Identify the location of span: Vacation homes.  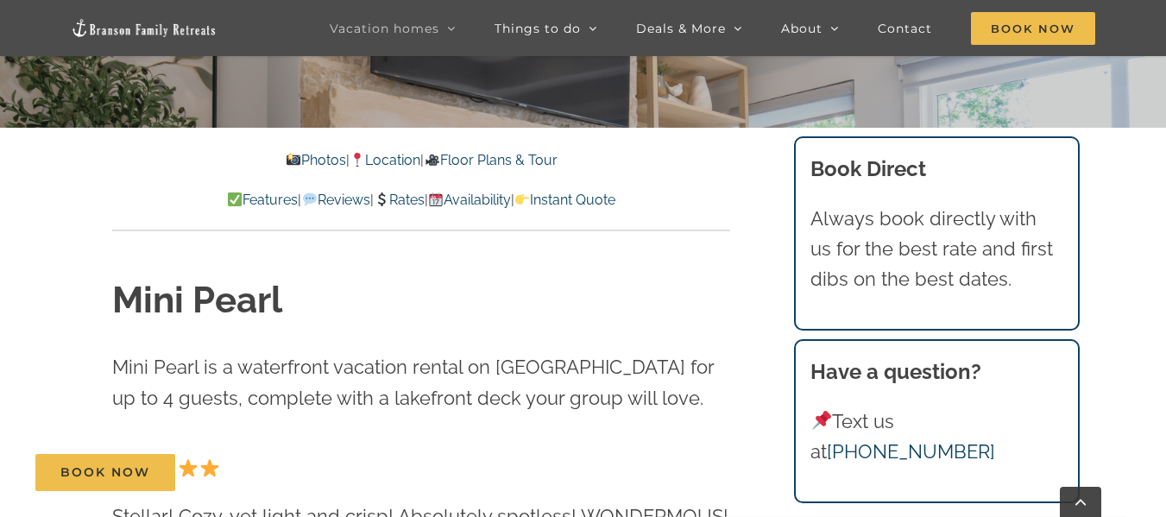
(384, 28).